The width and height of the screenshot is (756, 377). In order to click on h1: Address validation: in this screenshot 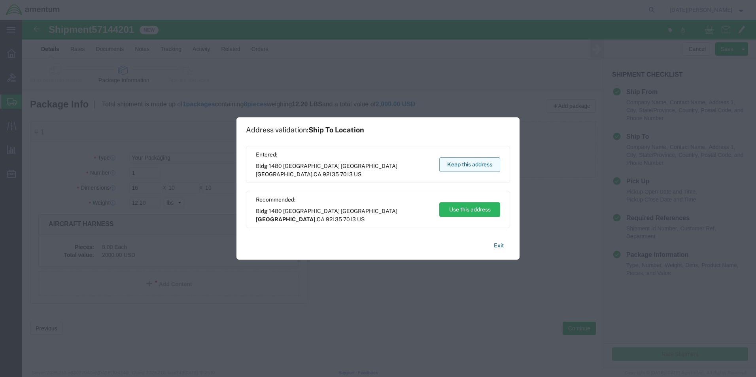, I will do `click(305, 130)`.